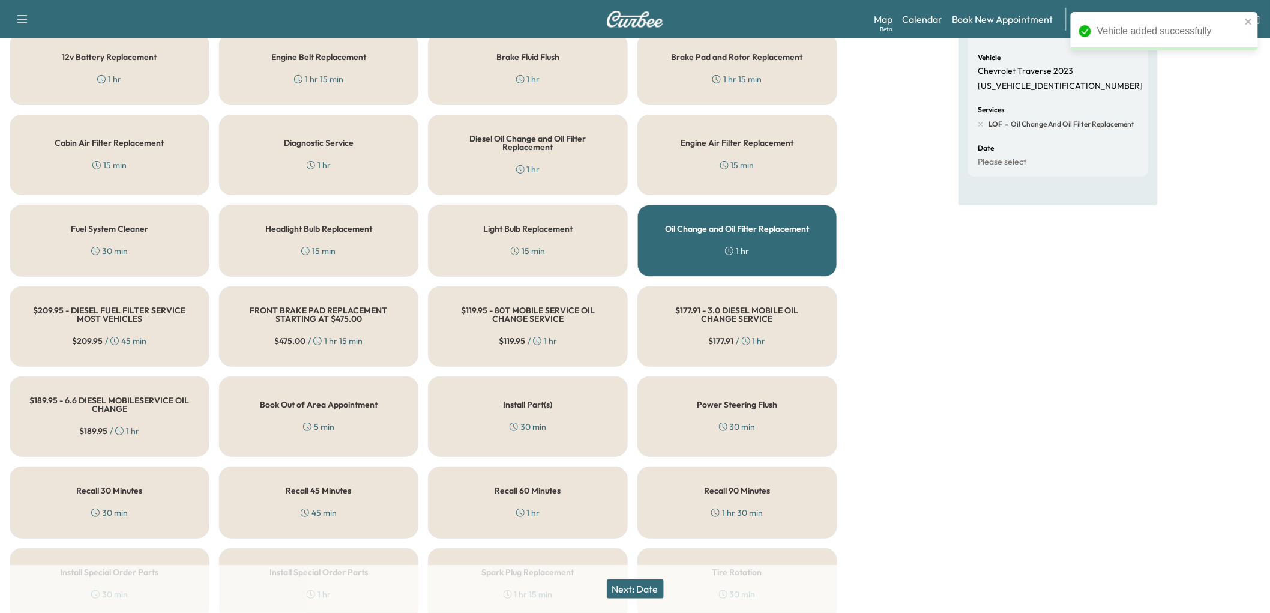 The image size is (1270, 613). I want to click on span: LOF, so click(995, 124).